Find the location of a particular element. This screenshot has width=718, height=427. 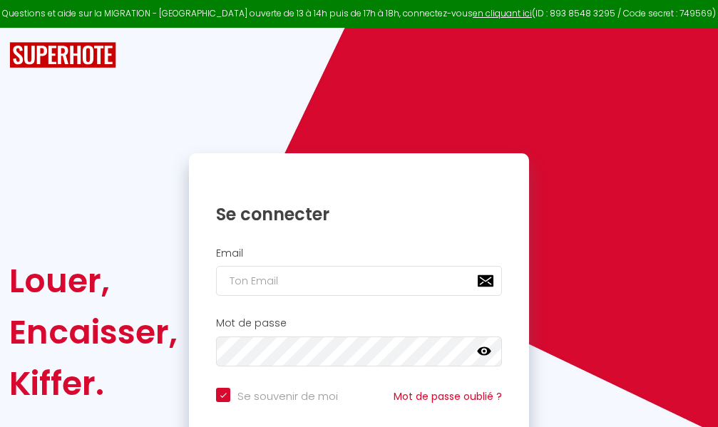

div: Kiffer. is located at coordinates (93, 383).